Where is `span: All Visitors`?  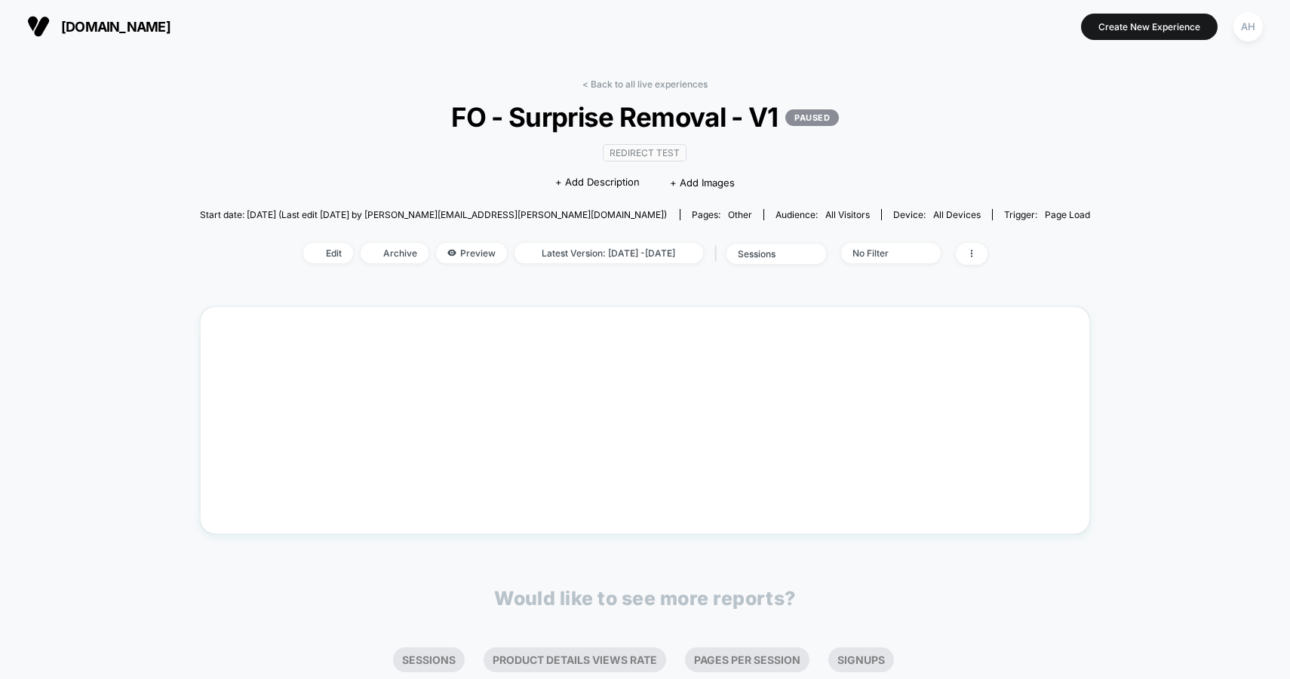
span: All Visitors is located at coordinates (847, 214).